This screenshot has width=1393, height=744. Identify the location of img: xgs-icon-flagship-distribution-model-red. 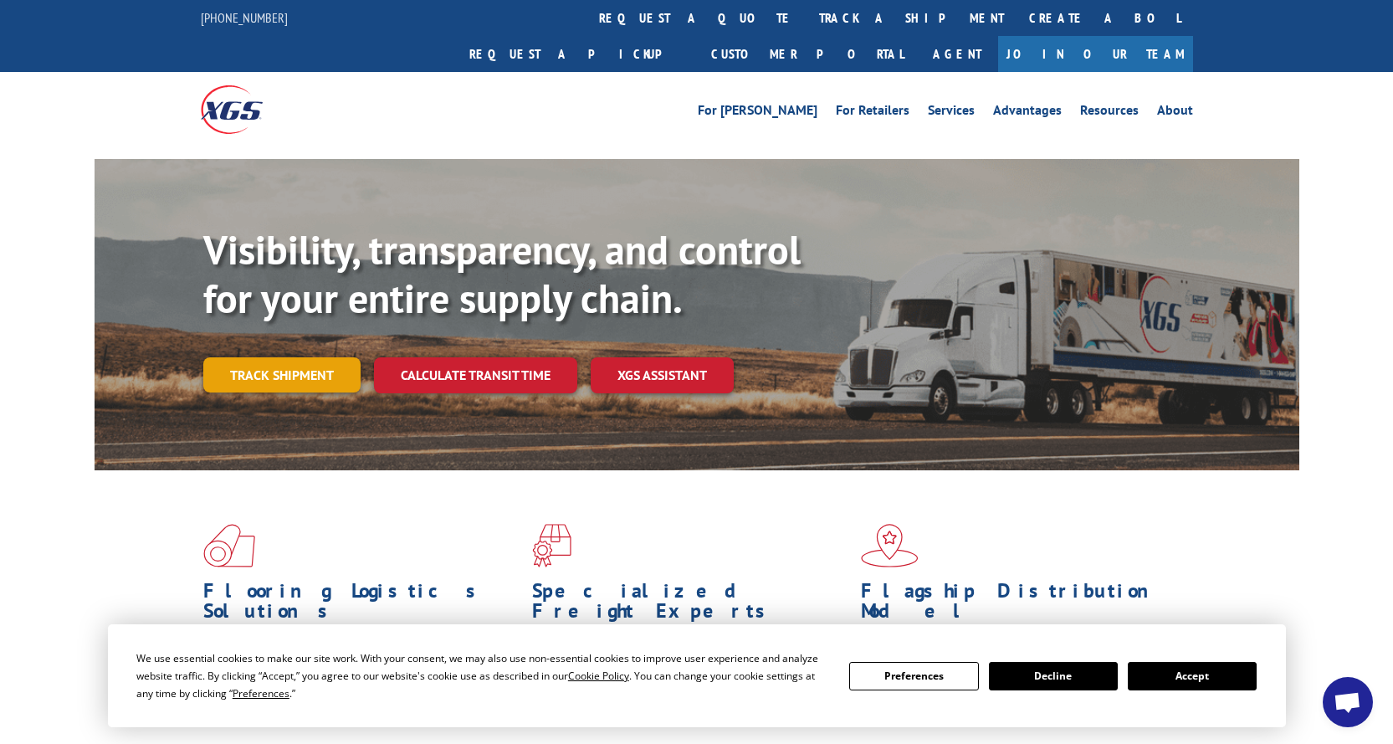
(890, 546).